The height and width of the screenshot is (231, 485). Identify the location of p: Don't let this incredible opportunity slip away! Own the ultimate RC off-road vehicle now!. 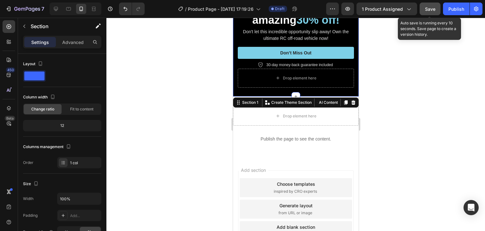
(63, 17).